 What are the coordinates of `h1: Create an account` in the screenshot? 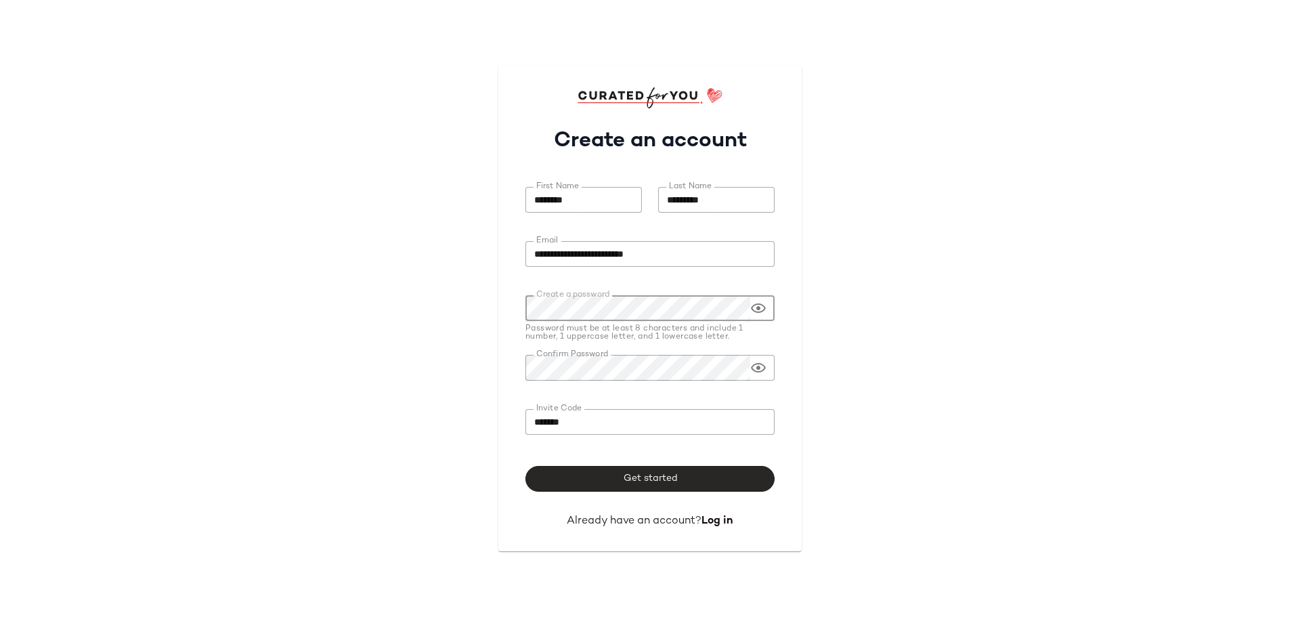 It's located at (650, 137).